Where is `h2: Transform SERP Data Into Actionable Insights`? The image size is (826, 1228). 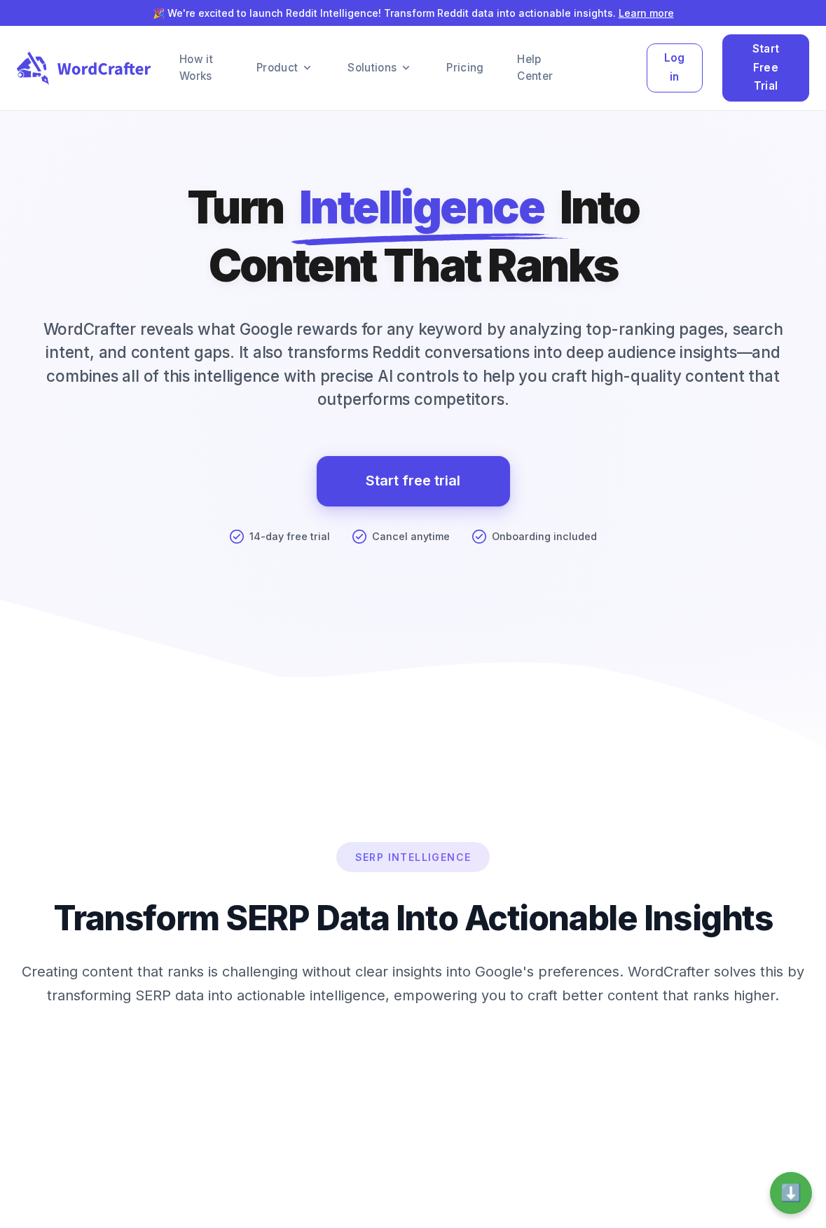
h2: Transform SERP Data Into Actionable Insights is located at coordinates (413, 910).